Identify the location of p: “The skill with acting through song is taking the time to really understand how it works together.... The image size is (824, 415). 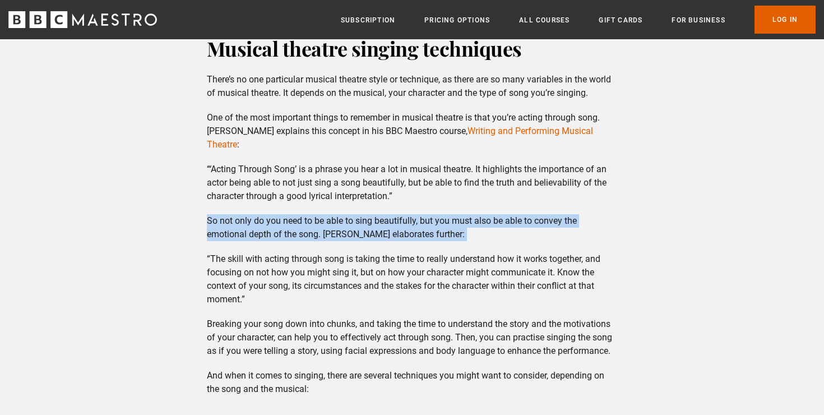
(412, 279).